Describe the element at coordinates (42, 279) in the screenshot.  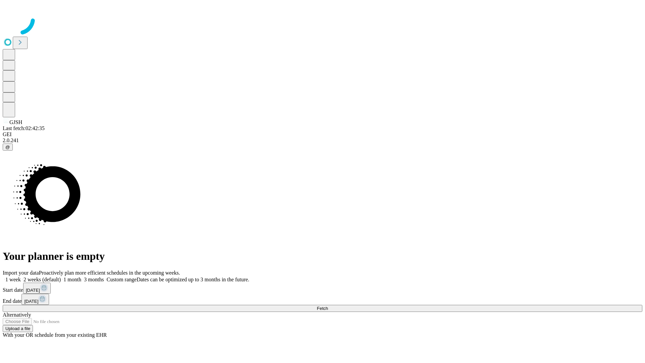
I see `span: 2 weeks (default)` at that location.